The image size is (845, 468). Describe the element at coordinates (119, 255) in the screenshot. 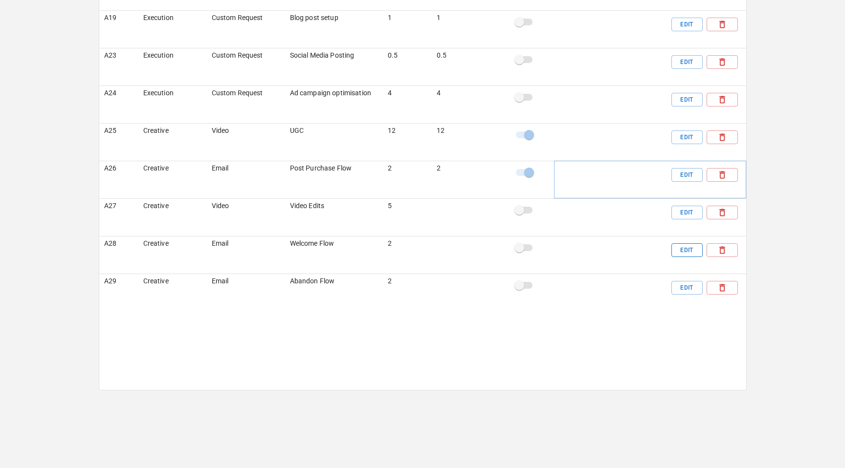

I see `div: A28` at that location.